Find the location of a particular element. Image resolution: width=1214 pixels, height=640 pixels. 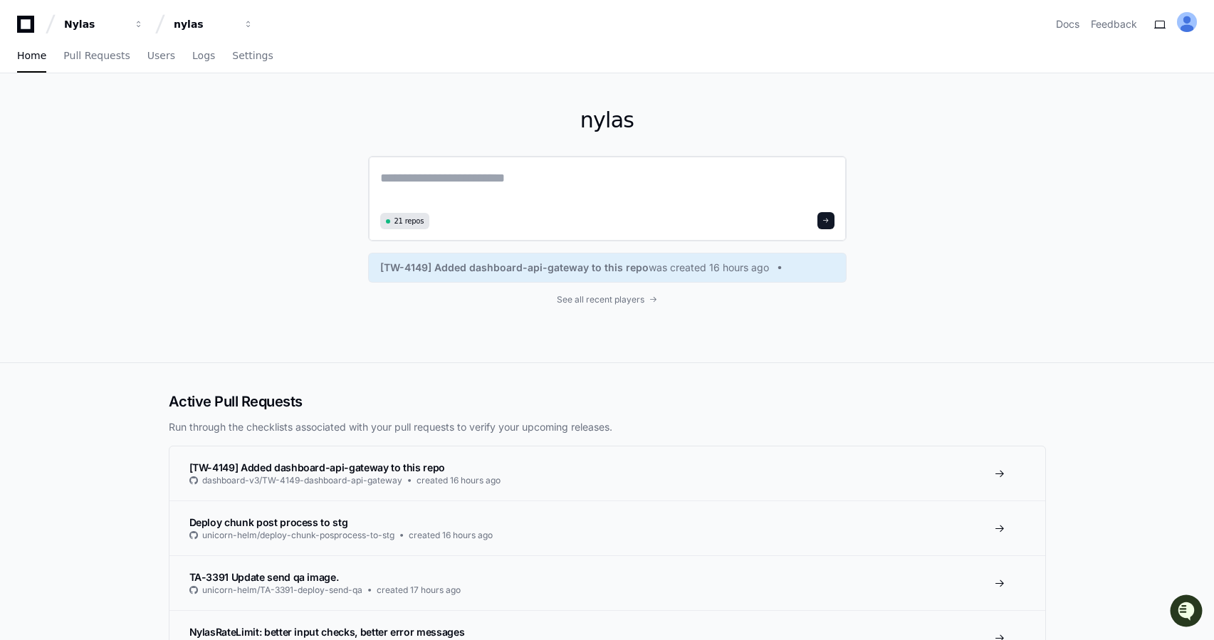

a: Users is located at coordinates (161, 56).